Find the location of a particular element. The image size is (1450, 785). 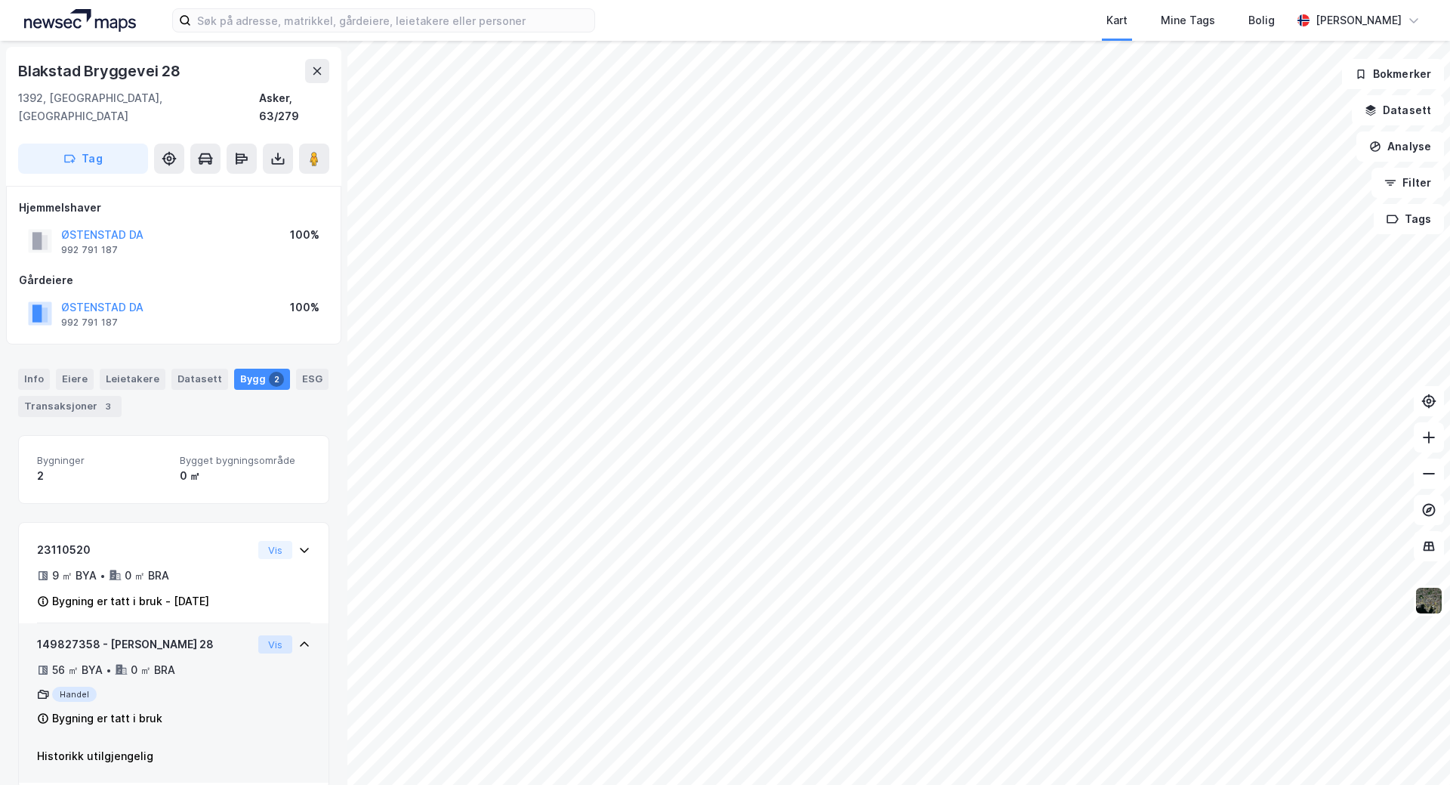

div: Kontrollprogram for chat is located at coordinates (1412, 748).